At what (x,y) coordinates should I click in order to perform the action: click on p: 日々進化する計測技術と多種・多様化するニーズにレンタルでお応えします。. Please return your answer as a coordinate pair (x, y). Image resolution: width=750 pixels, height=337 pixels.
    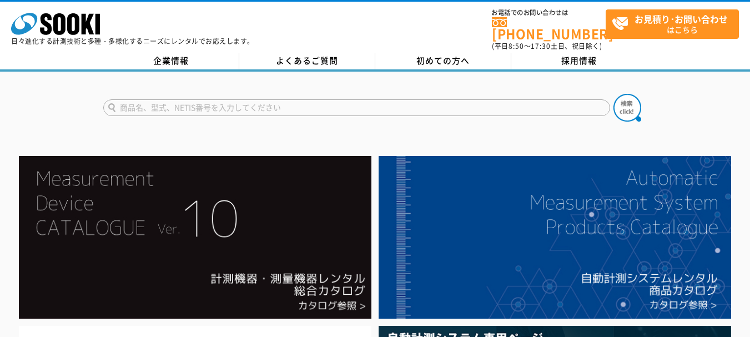
    Looking at the image, I should click on (133, 41).